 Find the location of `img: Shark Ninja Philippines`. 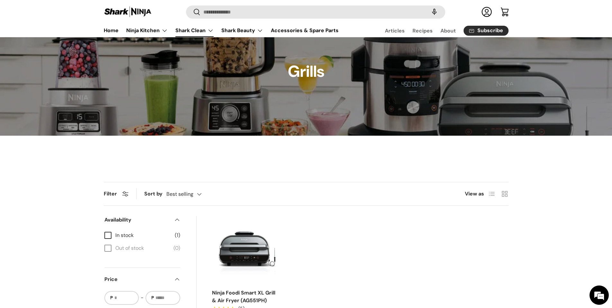

img: Shark Ninja Philippines is located at coordinates (128, 12).